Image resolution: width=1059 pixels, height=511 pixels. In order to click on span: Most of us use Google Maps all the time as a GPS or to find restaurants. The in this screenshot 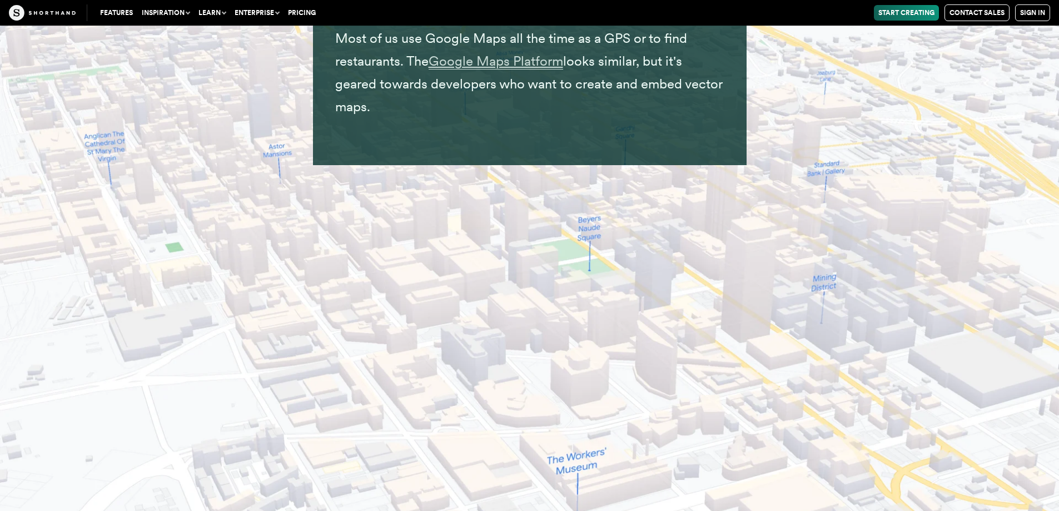, I will do `click(511, 49)`.